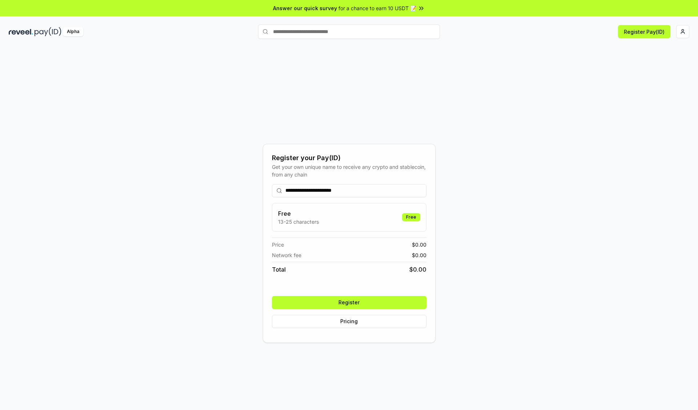  Describe the element at coordinates (298, 222) in the screenshot. I see `p: 13-25 characters` at that location.